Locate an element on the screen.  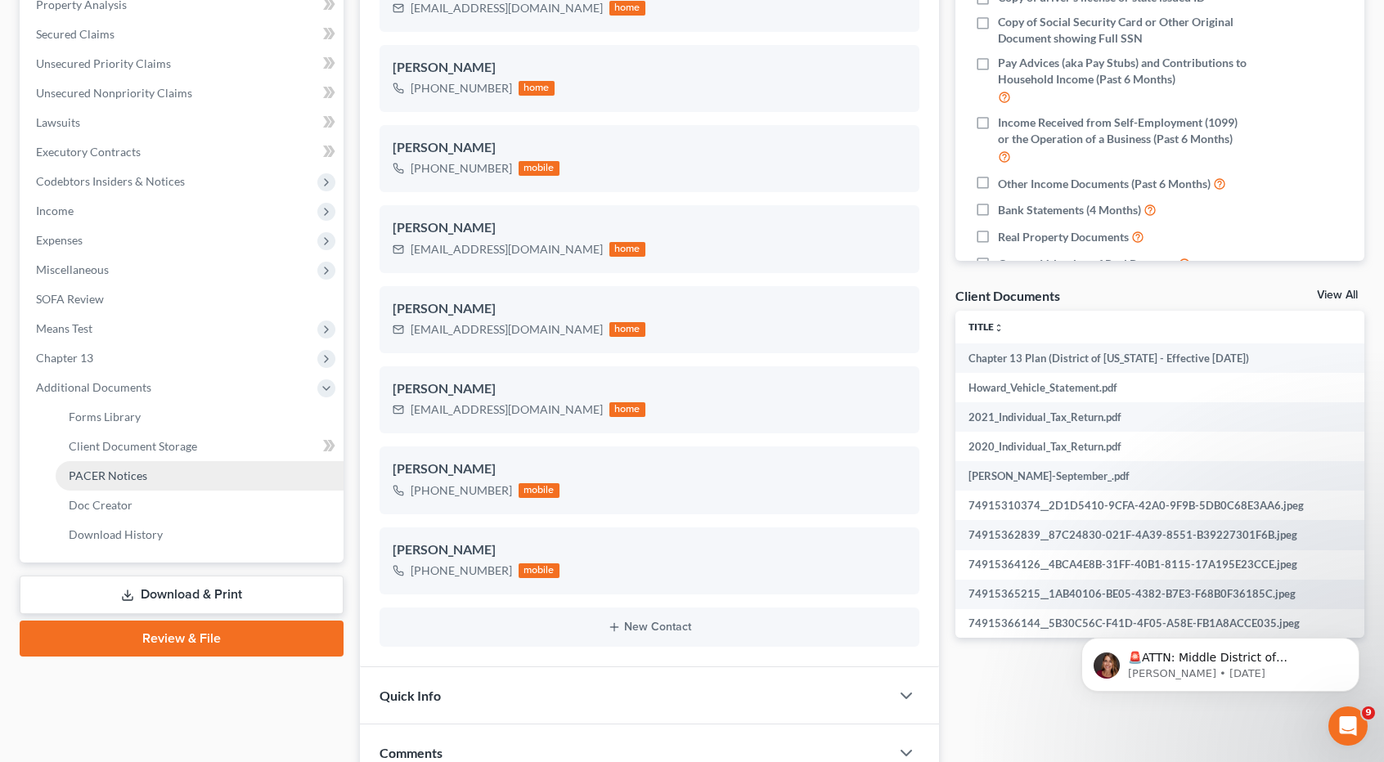
span: Unsecured Priority Claims is located at coordinates (103, 63).